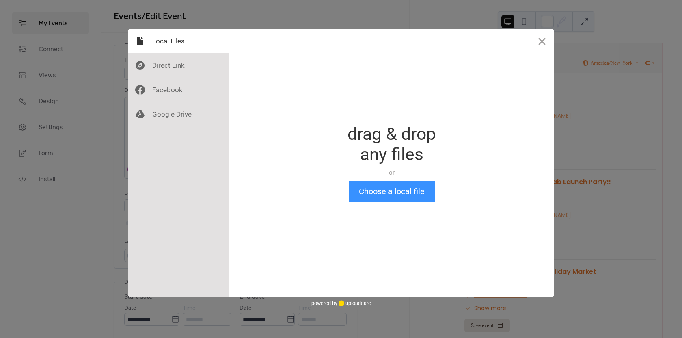  I want to click on div: drag & drop any files, so click(392, 144).